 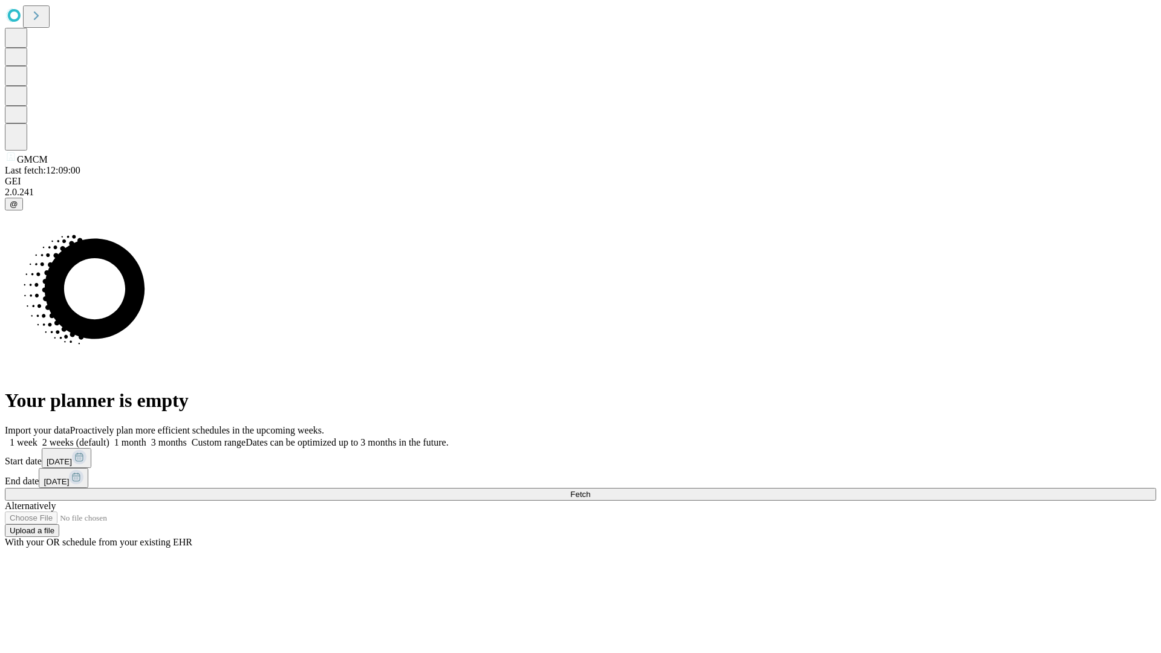 I want to click on button: Fetch, so click(x=581, y=494).